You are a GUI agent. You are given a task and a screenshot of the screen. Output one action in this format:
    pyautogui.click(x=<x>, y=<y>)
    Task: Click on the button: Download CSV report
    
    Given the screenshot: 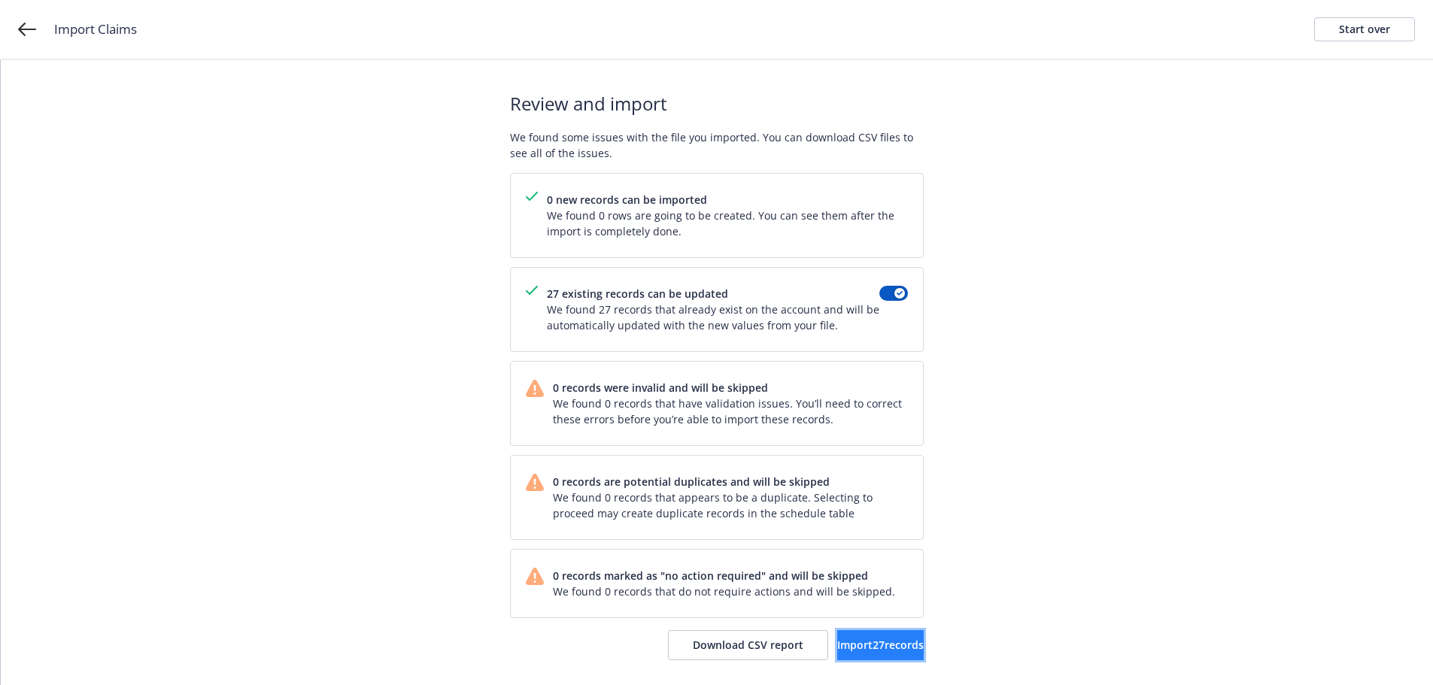 What is the action you would take?
    pyautogui.click(x=748, y=646)
    